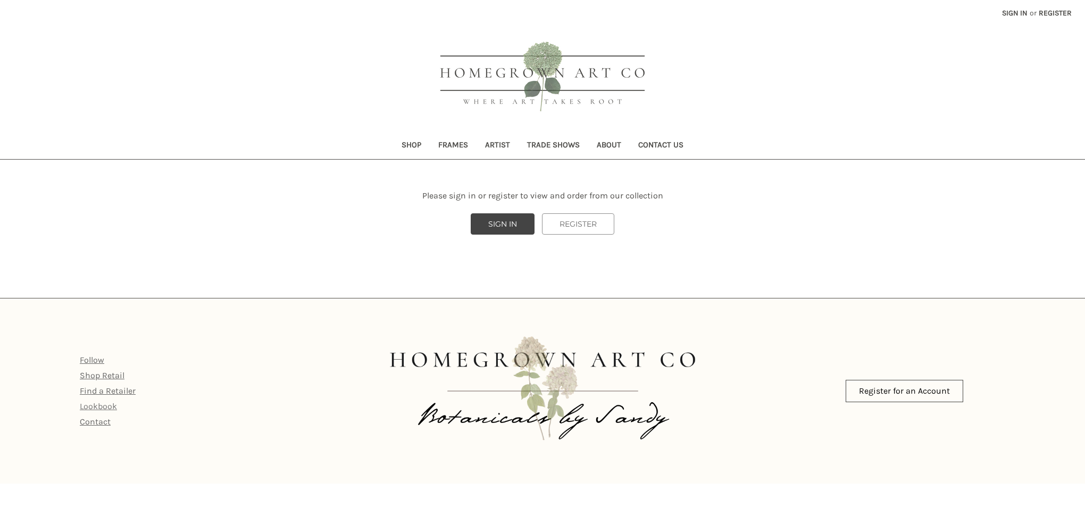  Describe the element at coordinates (904, 391) in the screenshot. I see `a: Register for an Account` at that location.